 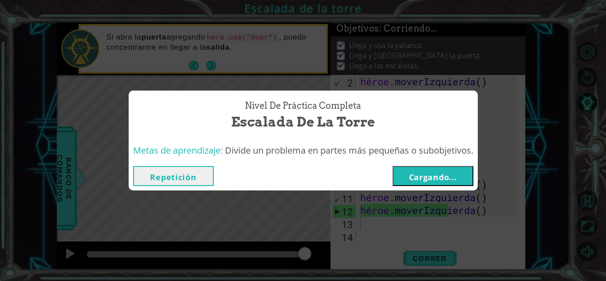 I want to click on font: Cargando..., so click(x=433, y=177).